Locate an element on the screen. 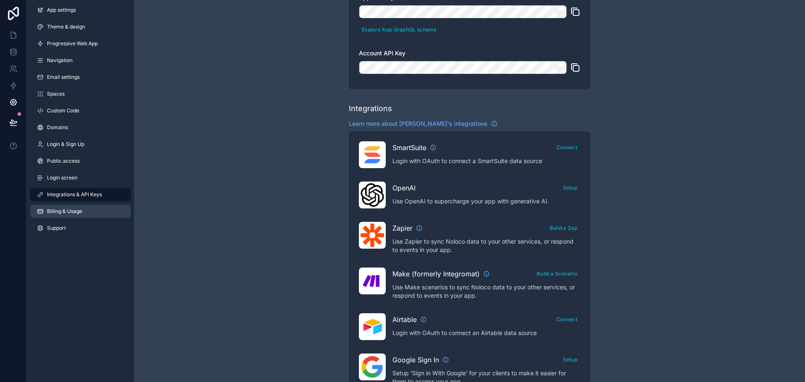 The width and height of the screenshot is (805, 382). a: App settings is located at coordinates (80, 10).